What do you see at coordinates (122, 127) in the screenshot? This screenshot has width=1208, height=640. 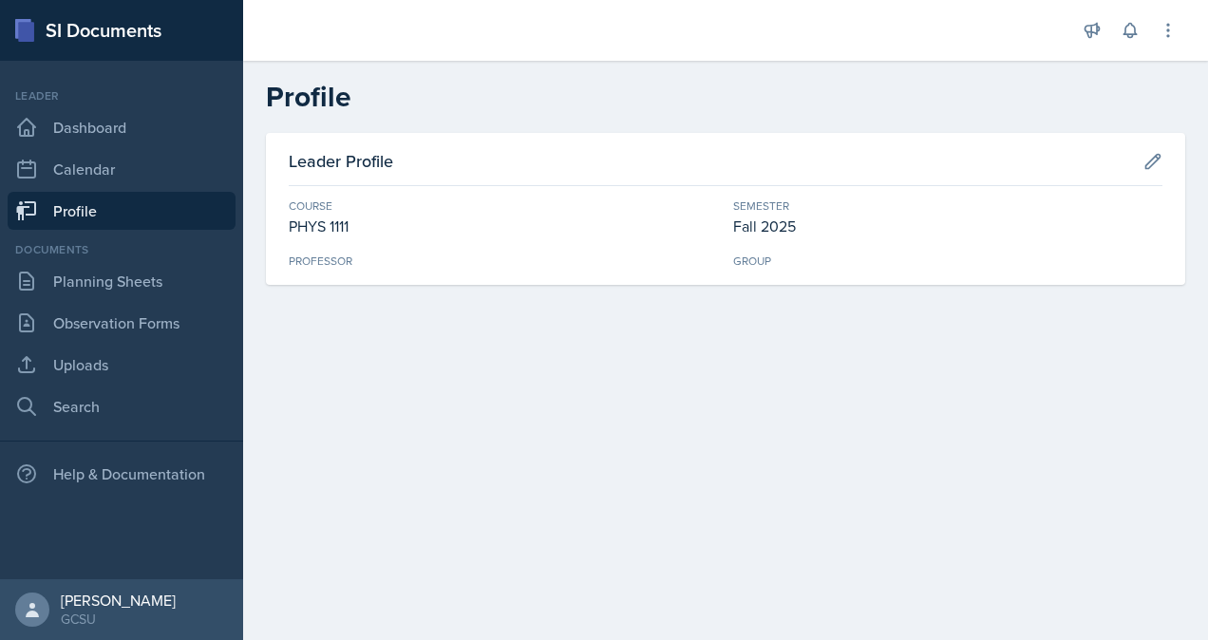 I see `a: Dashboard` at bounding box center [122, 127].